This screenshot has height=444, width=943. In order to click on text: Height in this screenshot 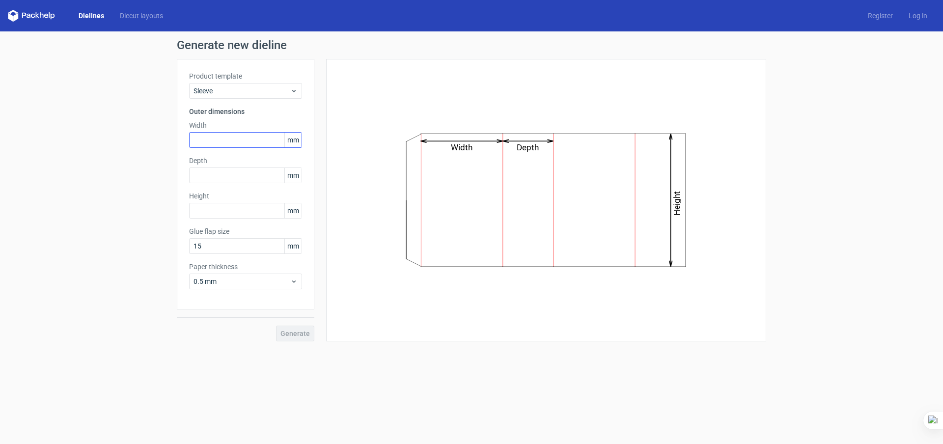, I will do `click(677, 203)`.